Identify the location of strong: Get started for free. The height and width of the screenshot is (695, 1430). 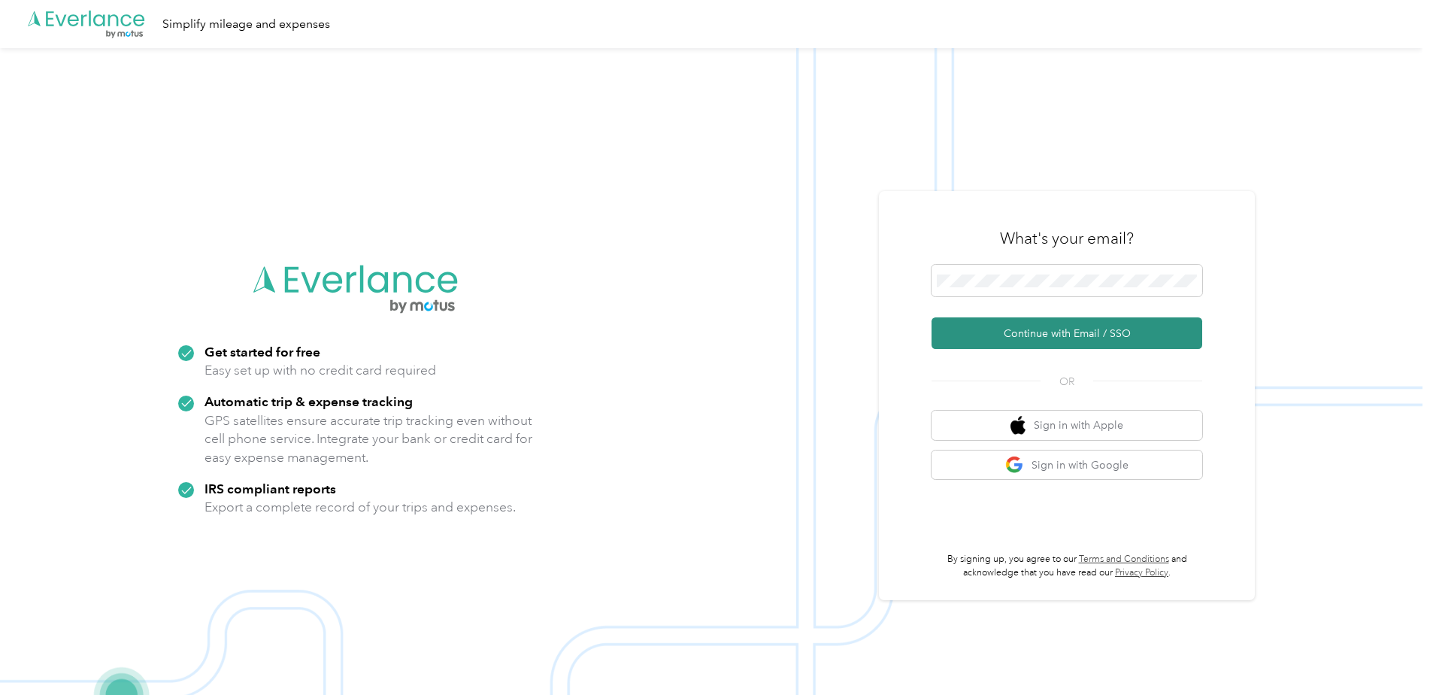
(262, 351).